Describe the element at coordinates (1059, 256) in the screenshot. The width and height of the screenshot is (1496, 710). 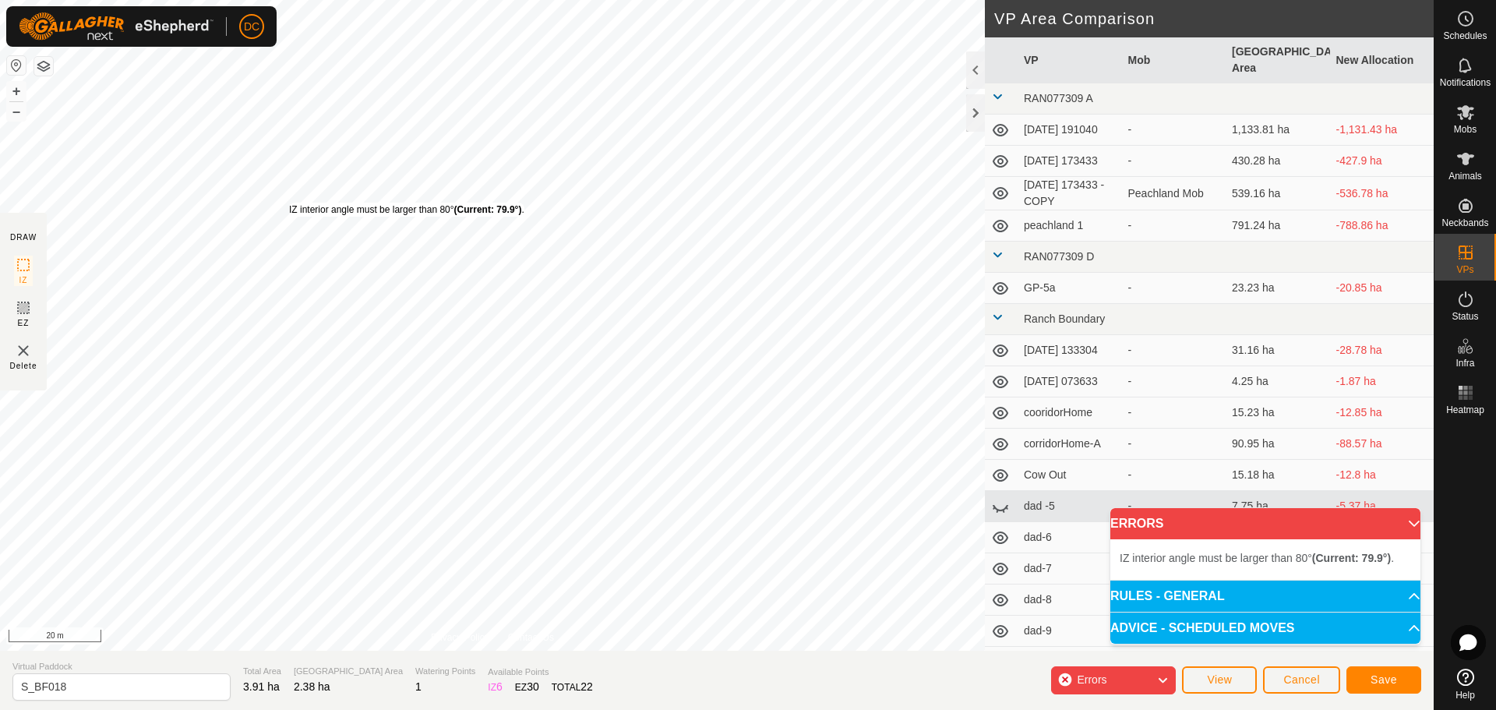
I see `span: RAN077309 D` at that location.